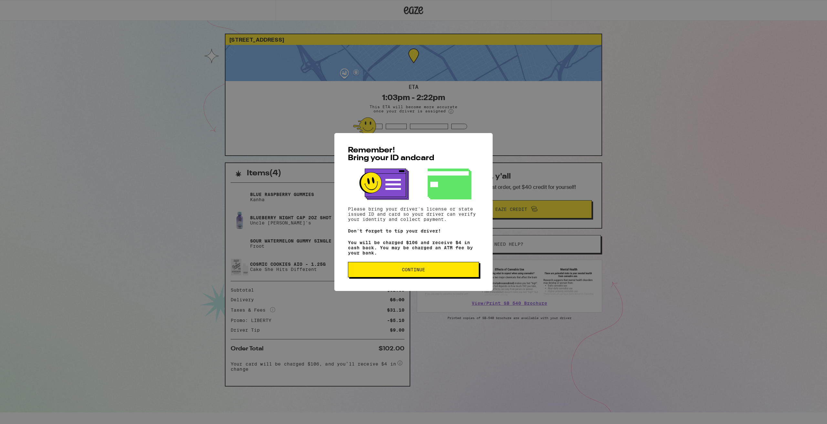 The image size is (827, 424). What do you see at coordinates (414, 270) in the screenshot?
I see `span: Continue` at bounding box center [414, 270].